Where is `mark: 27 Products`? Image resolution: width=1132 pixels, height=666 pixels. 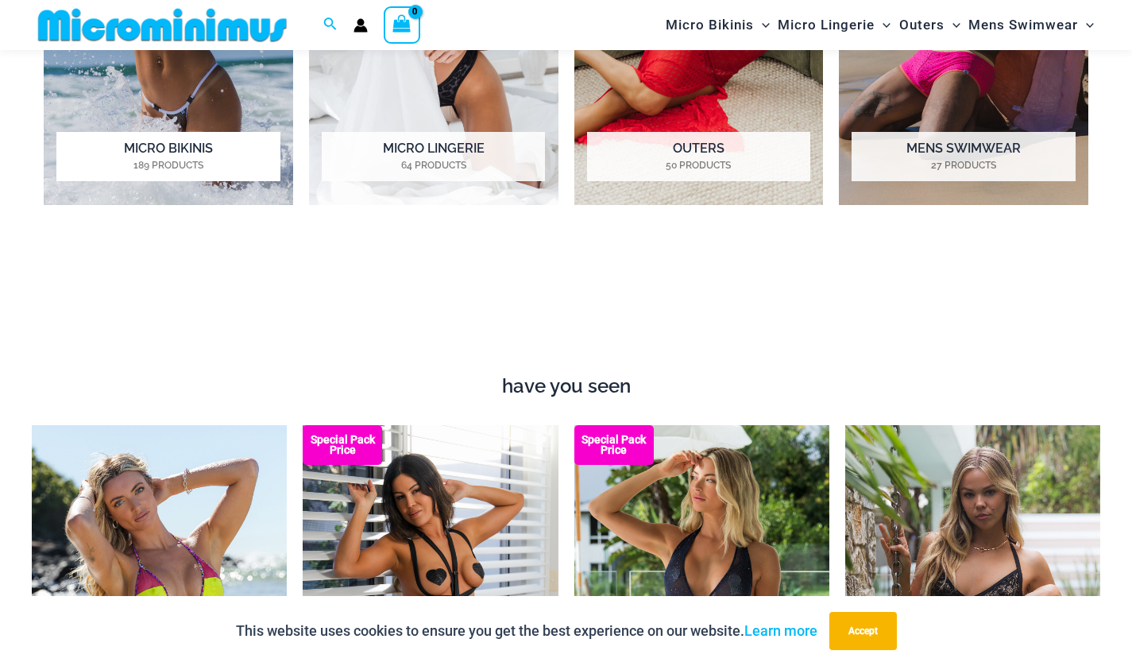
mark: 27 Products is located at coordinates (963, 165).